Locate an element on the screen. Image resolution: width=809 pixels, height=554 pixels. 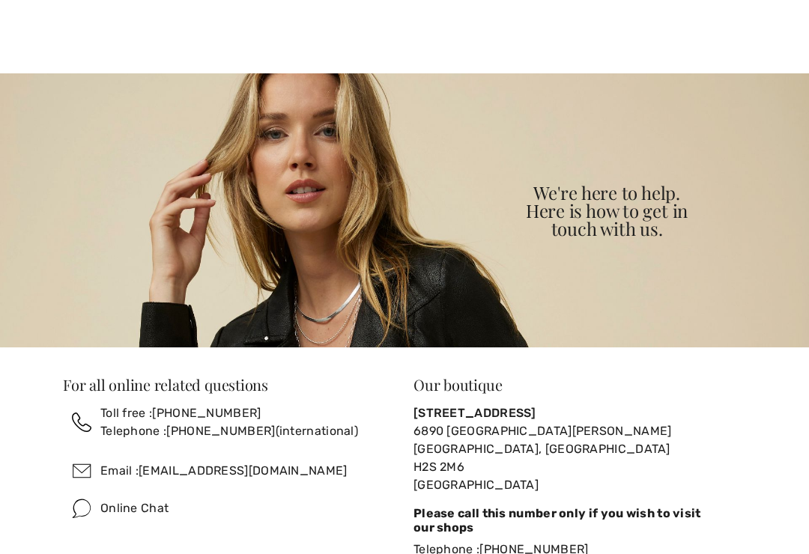
img: call is located at coordinates (82, 422).